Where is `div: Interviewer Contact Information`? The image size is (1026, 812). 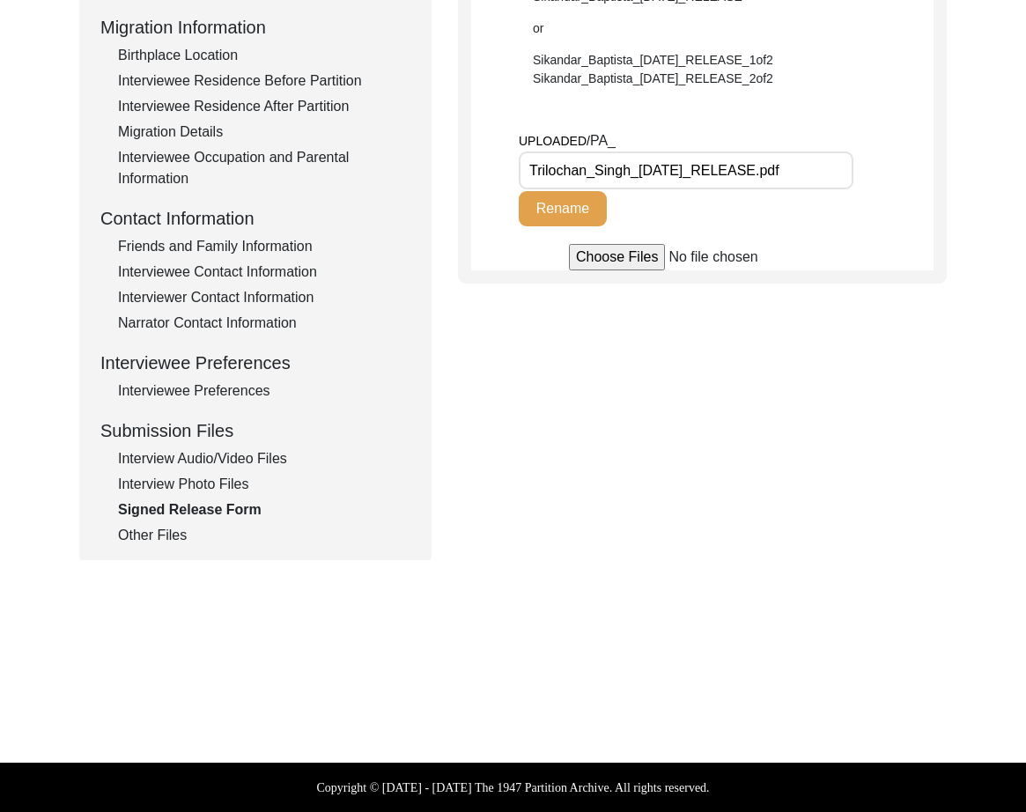
div: Interviewer Contact Information is located at coordinates (264, 298).